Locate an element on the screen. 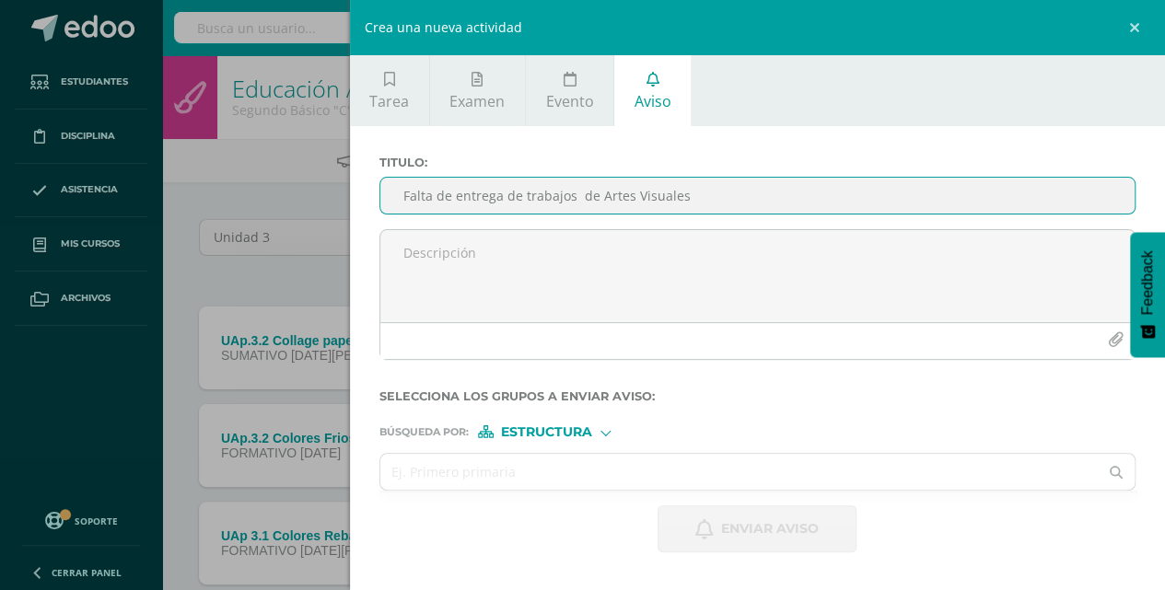 The image size is (1165, 590). div: [object Object] is located at coordinates (547, 432).